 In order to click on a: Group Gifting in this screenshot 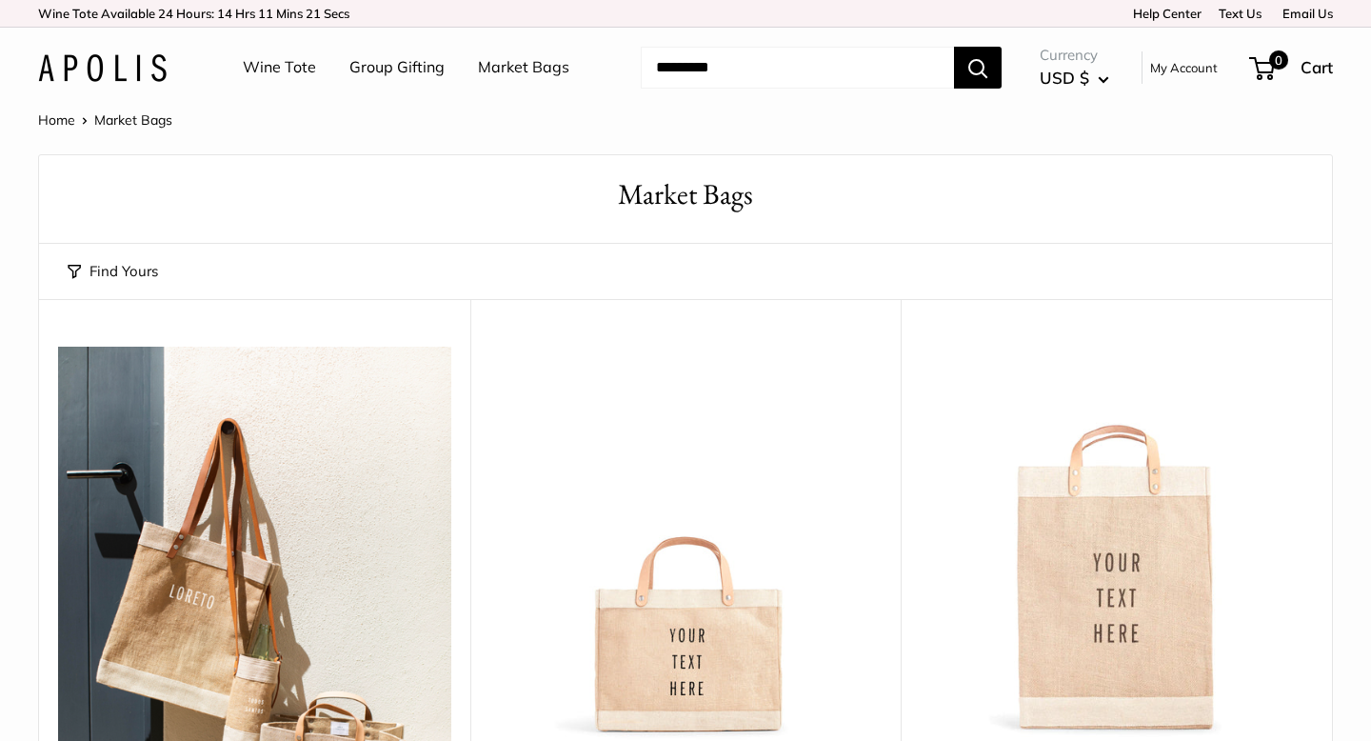, I will do `click(397, 68)`.